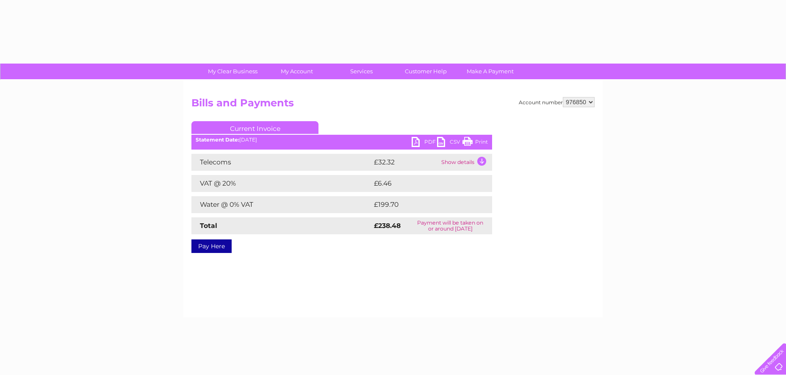  Describe the element at coordinates (556, 102) in the screenshot. I see `div: Account number` at that location.